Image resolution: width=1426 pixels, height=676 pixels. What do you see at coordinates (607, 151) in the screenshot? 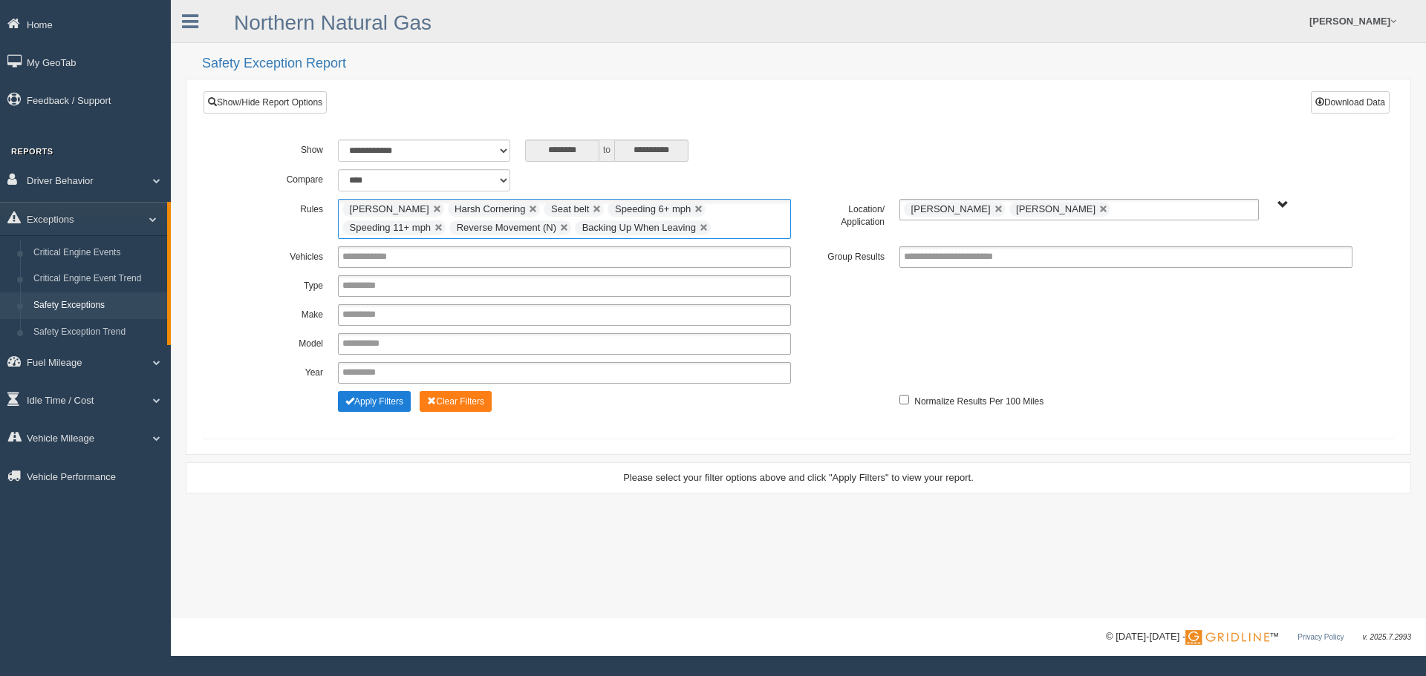
I see `span: to` at bounding box center [607, 151].